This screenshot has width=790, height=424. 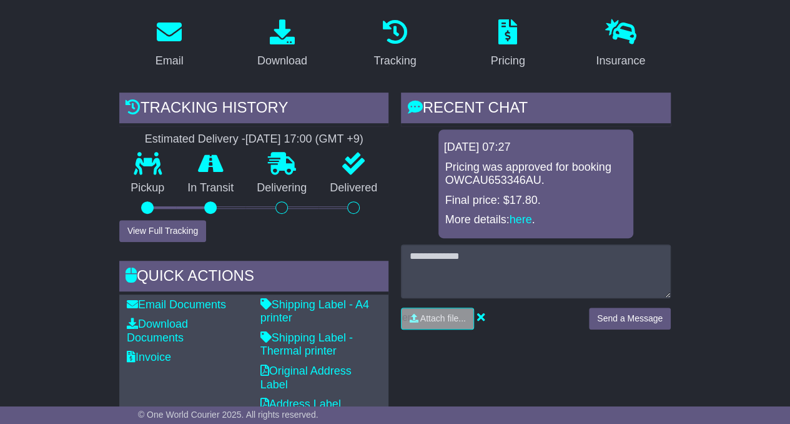 I want to click on div: Estimated Delivery -, so click(x=254, y=139).